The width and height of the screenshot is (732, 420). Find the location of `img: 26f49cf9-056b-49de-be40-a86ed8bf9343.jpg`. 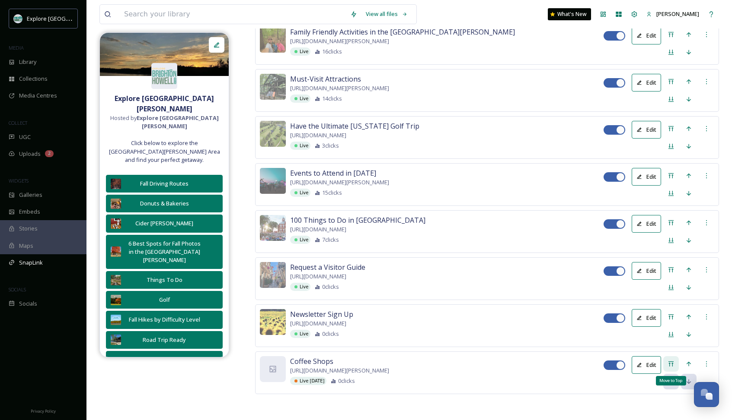

img: 26f49cf9-056b-49de-be40-a86ed8bf9343.jpg is located at coordinates (273, 40).